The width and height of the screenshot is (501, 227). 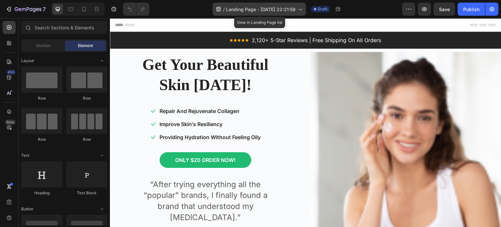 I want to click on button: ONLY $20 ORDER NOW!, so click(x=95, y=142).